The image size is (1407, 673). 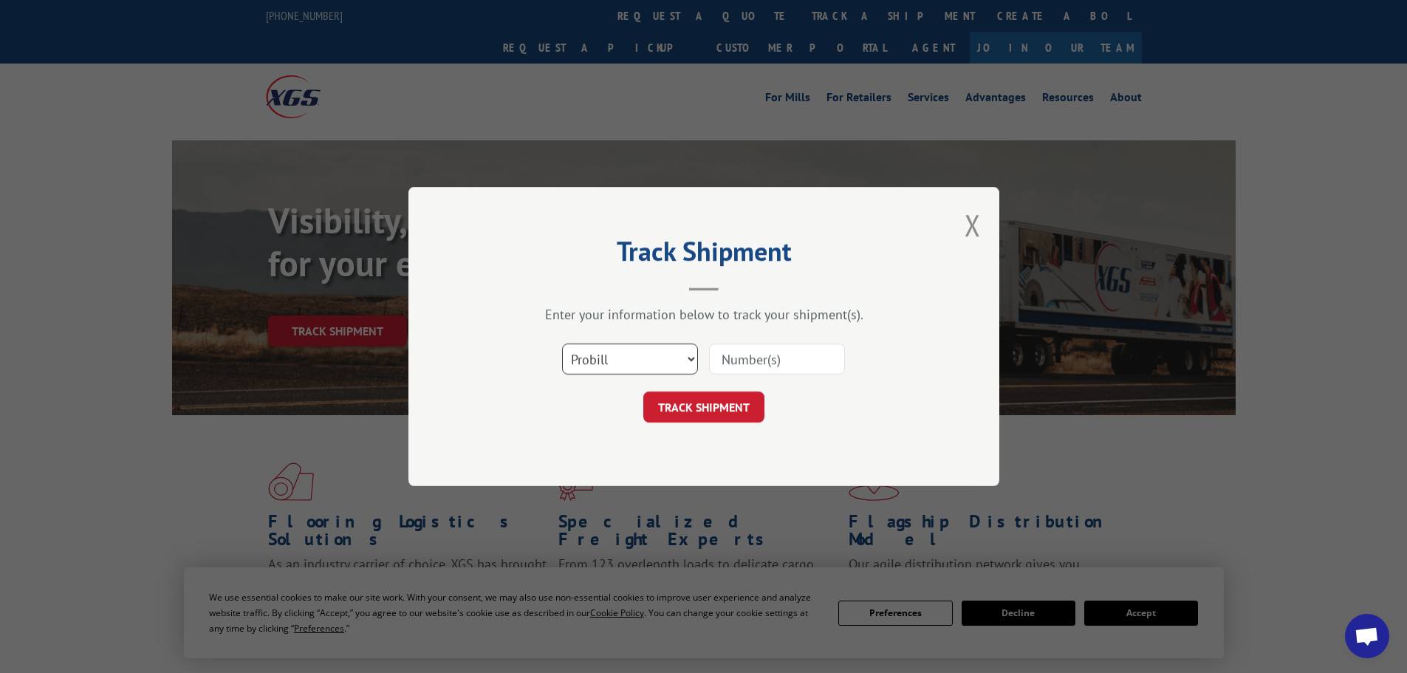 I want to click on button: Close modal, so click(x=973, y=225).